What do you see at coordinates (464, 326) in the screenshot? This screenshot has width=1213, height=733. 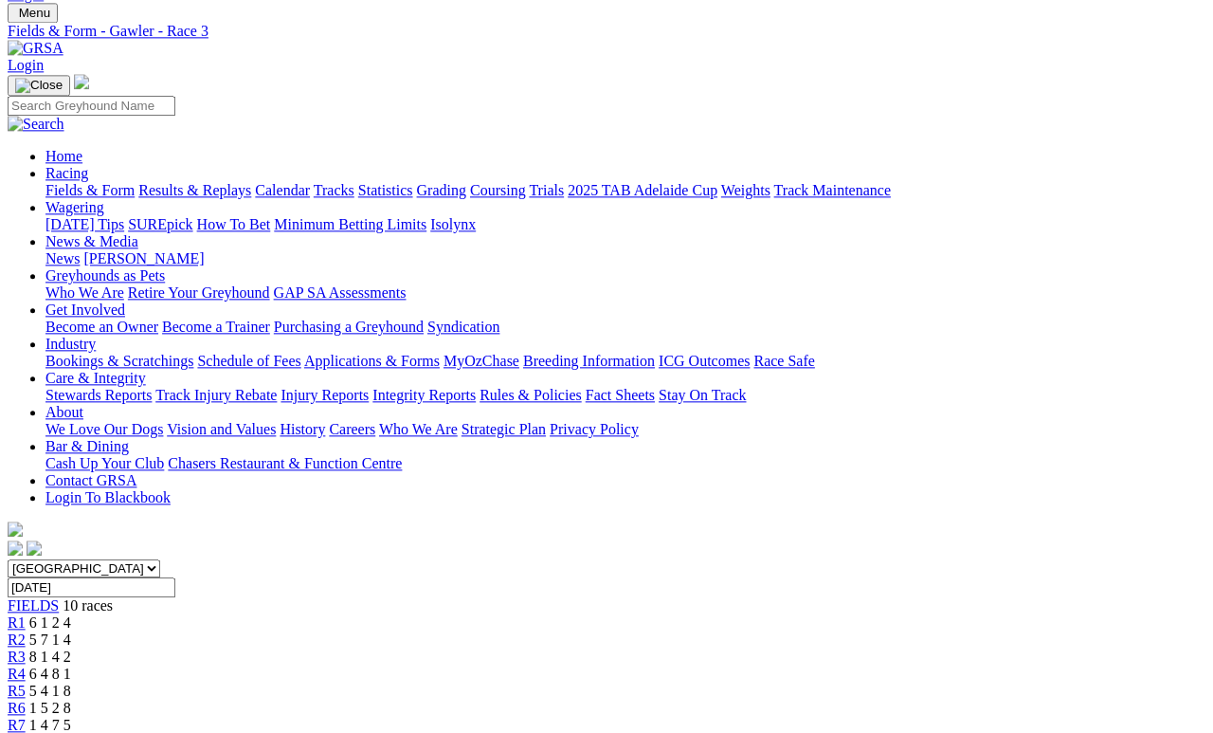 I see `a: Syndication` at bounding box center [464, 326].